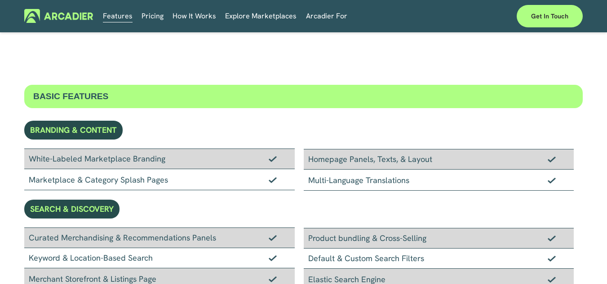 The image size is (607, 284). What do you see at coordinates (159, 159) in the screenshot?
I see `div: White-Labeled Marketplace Branding` at bounding box center [159, 159].